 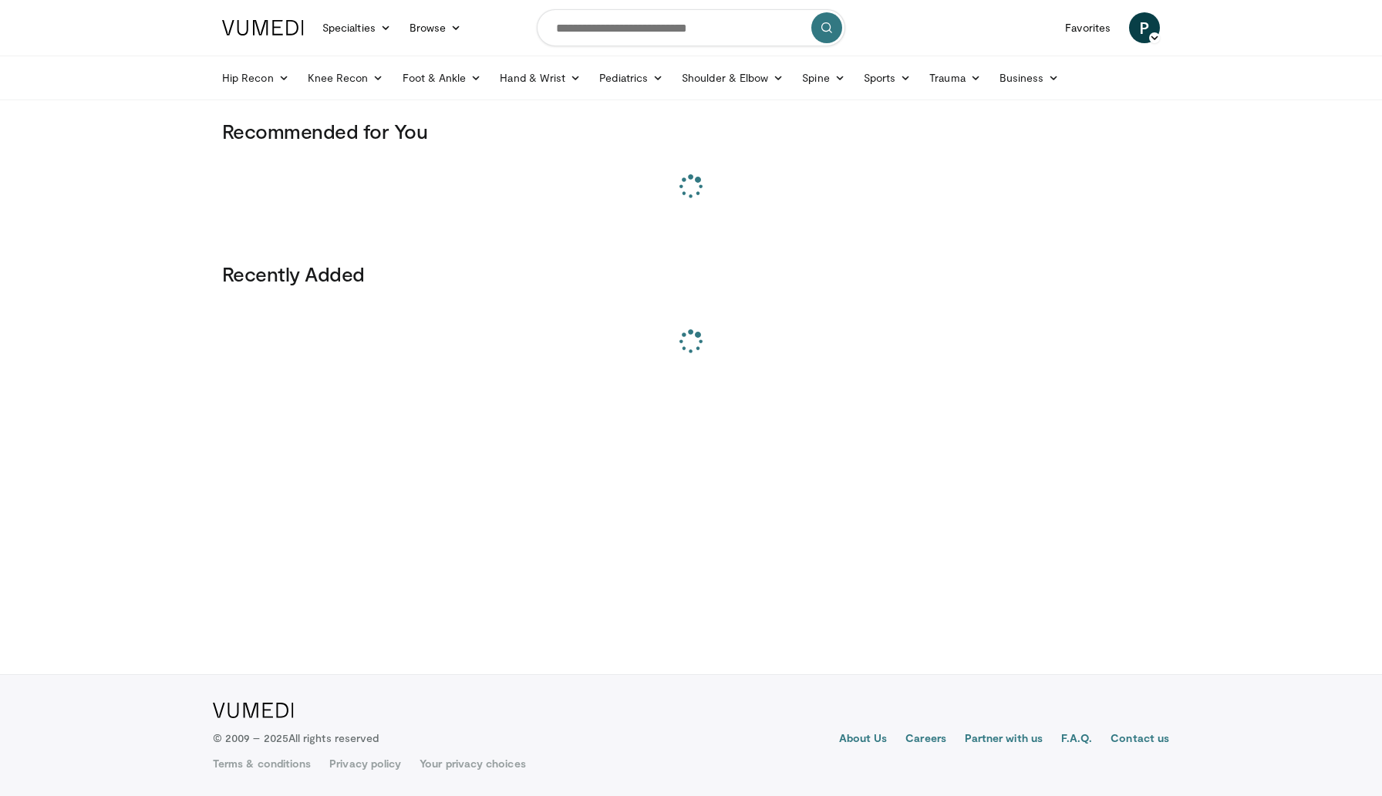 I want to click on input: Search topics, interventions, so click(x=691, y=28).